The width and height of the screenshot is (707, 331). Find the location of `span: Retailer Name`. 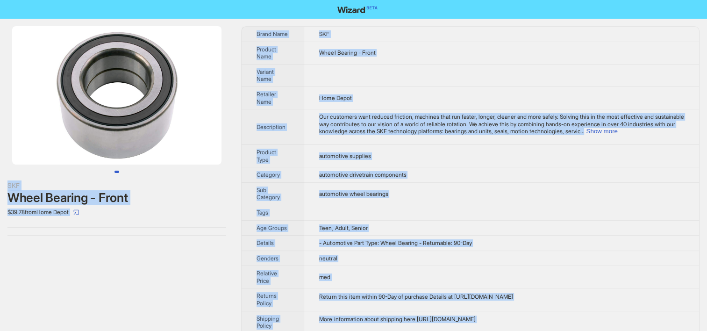

span: Retailer Name is located at coordinates (266, 98).